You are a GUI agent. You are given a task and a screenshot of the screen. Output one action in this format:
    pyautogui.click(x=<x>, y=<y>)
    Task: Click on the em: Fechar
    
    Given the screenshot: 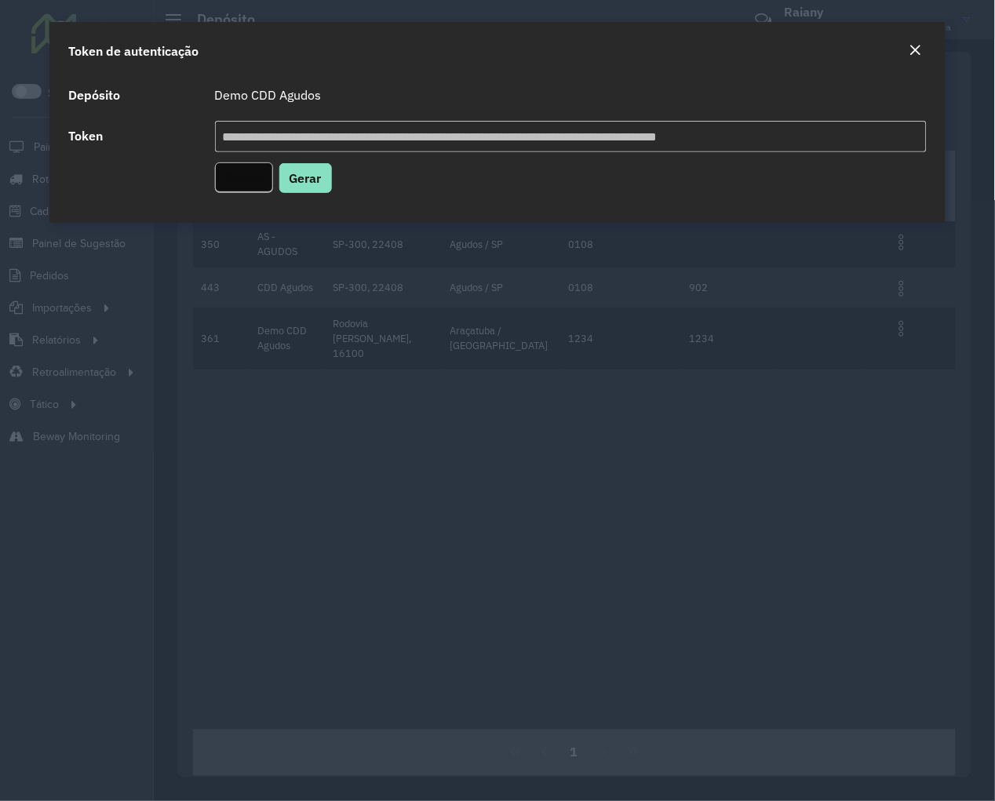 What is the action you would take?
    pyautogui.click(x=915, y=50)
    